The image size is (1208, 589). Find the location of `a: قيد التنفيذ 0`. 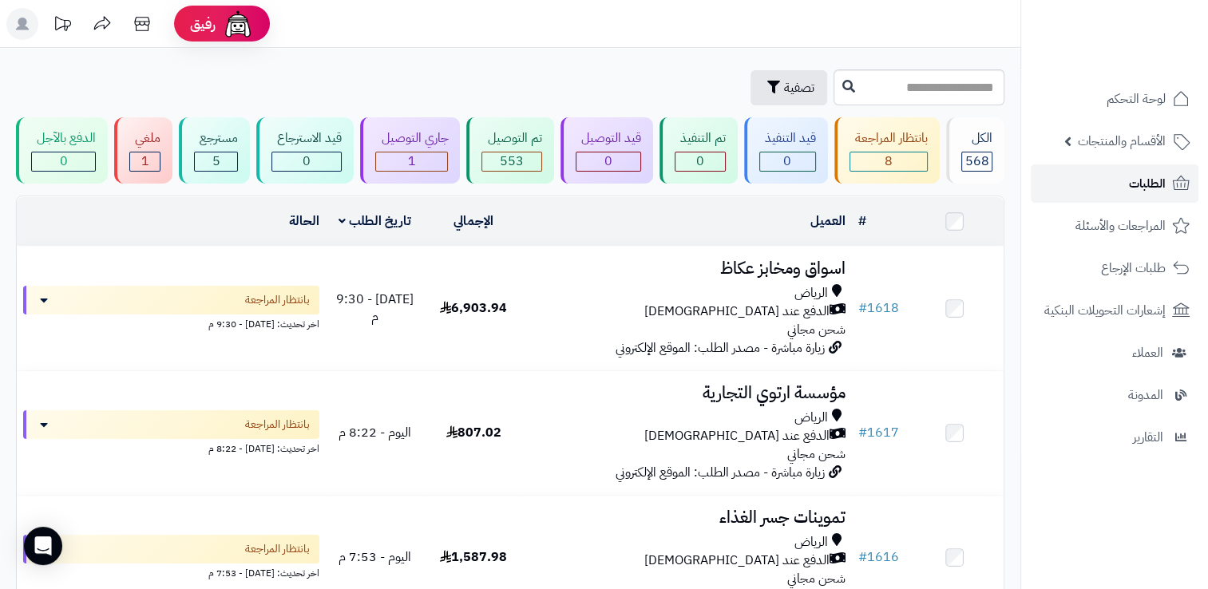

a: قيد التنفيذ 0 is located at coordinates (785, 150).